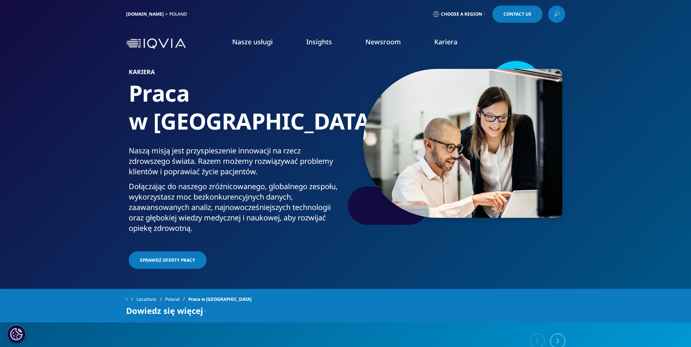  Describe the element at coordinates (16, 334) in the screenshot. I see `button: Cookies Settings` at that location.